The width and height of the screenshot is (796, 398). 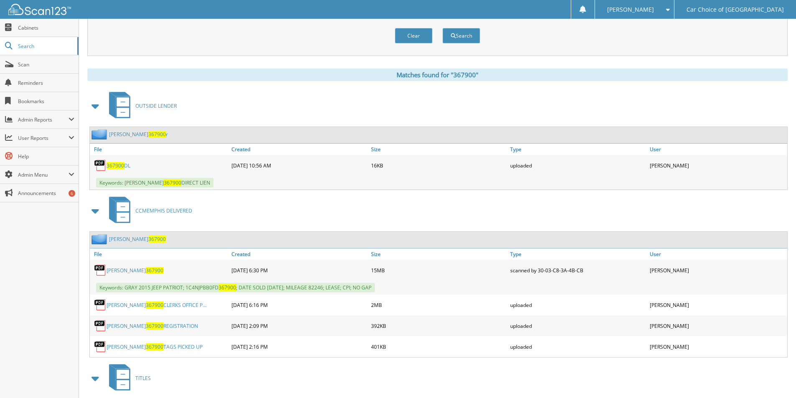 What do you see at coordinates (437, 75) in the screenshot?
I see `div: Matches found for "367900"` at bounding box center [437, 75].